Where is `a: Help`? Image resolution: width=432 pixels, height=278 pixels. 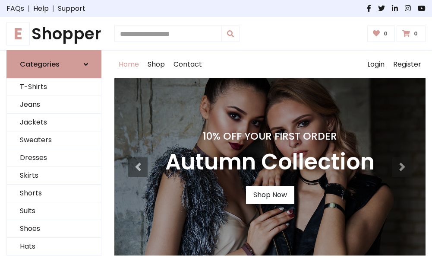
a: Help is located at coordinates (41, 9).